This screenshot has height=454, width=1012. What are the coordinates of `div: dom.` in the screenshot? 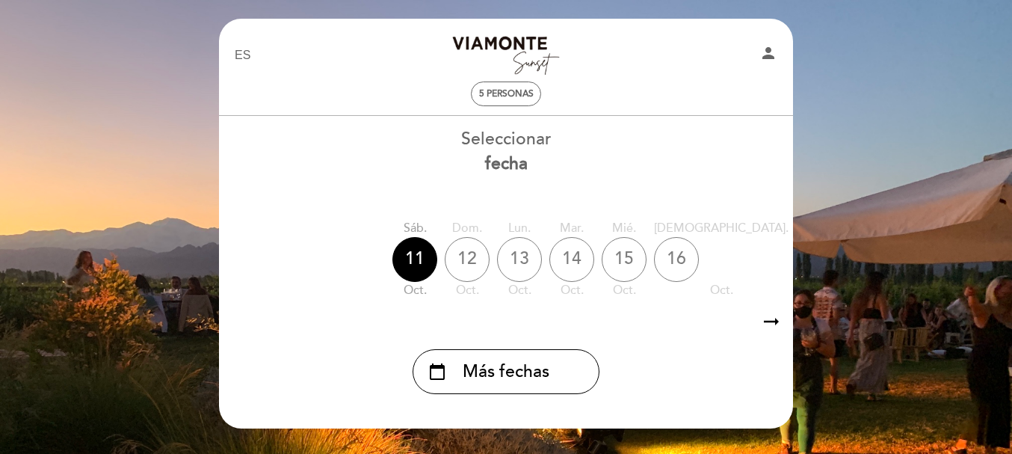 It's located at (467, 228).